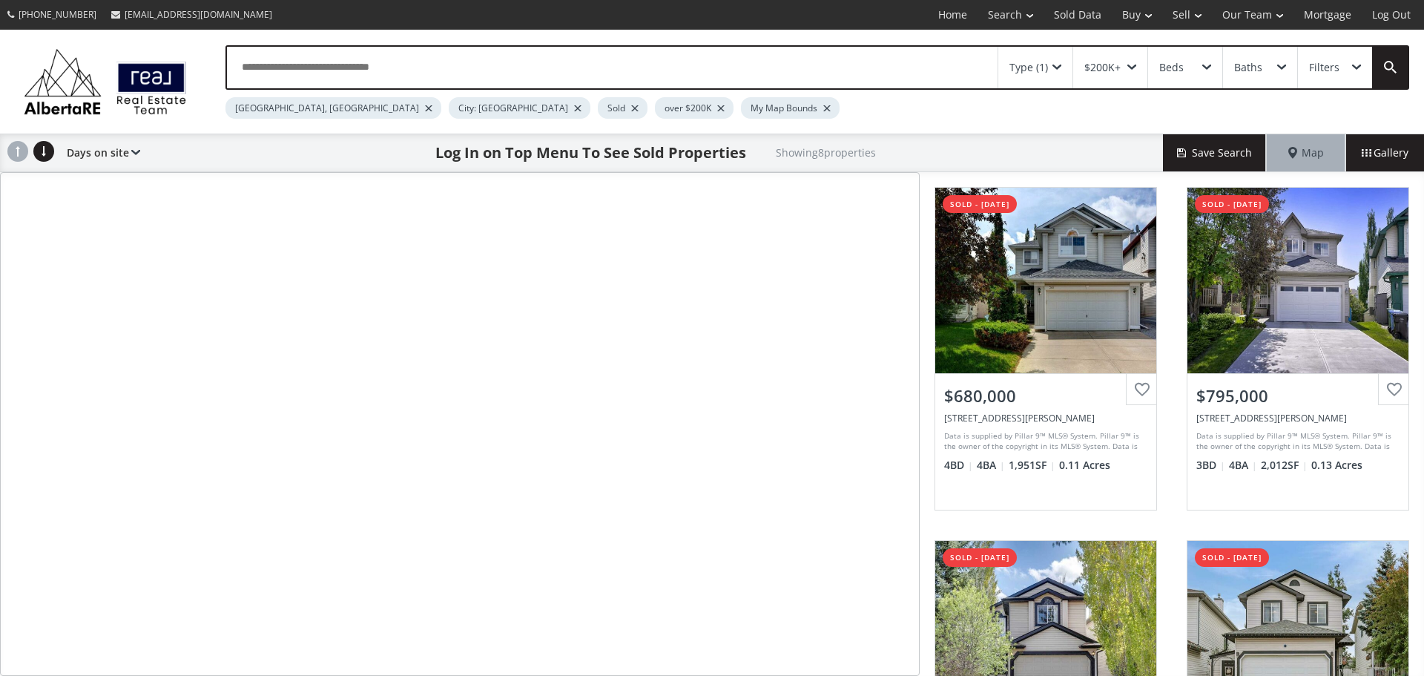 The width and height of the screenshot is (1424, 676). Describe the element at coordinates (1032, 465) in the screenshot. I see `span: 1,951 SF` at that location.